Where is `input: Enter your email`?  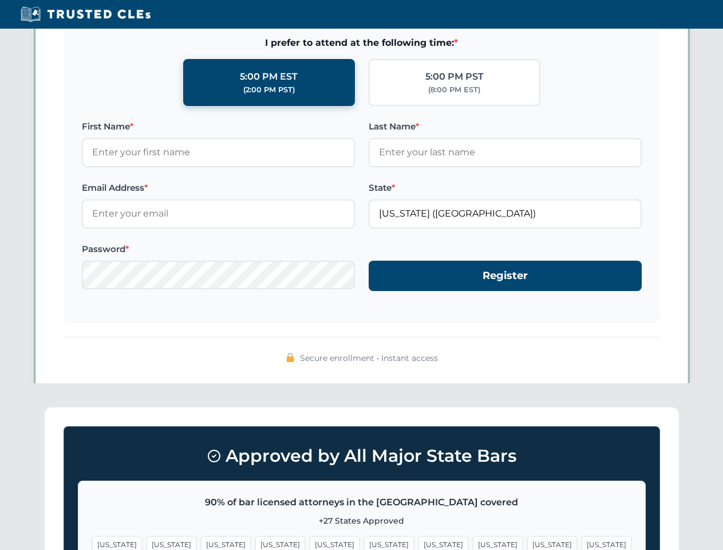 input: Enter your email is located at coordinates (218, 214).